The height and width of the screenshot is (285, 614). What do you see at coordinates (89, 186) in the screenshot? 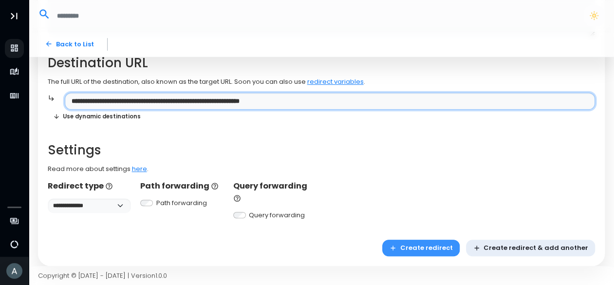
I see `p: Redirect type` at bounding box center [89, 186].